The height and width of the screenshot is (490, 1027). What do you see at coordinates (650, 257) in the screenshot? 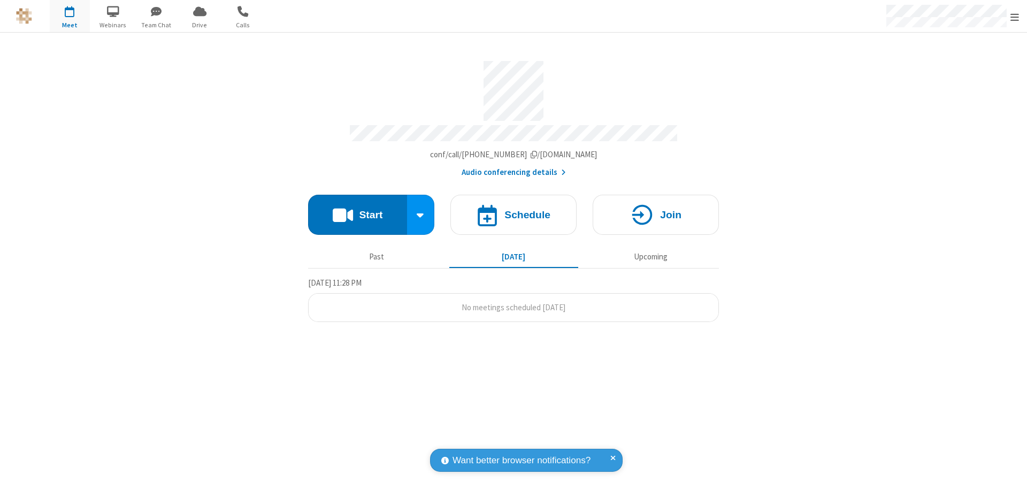
I see `button: Upcoming` at bounding box center [650, 257].